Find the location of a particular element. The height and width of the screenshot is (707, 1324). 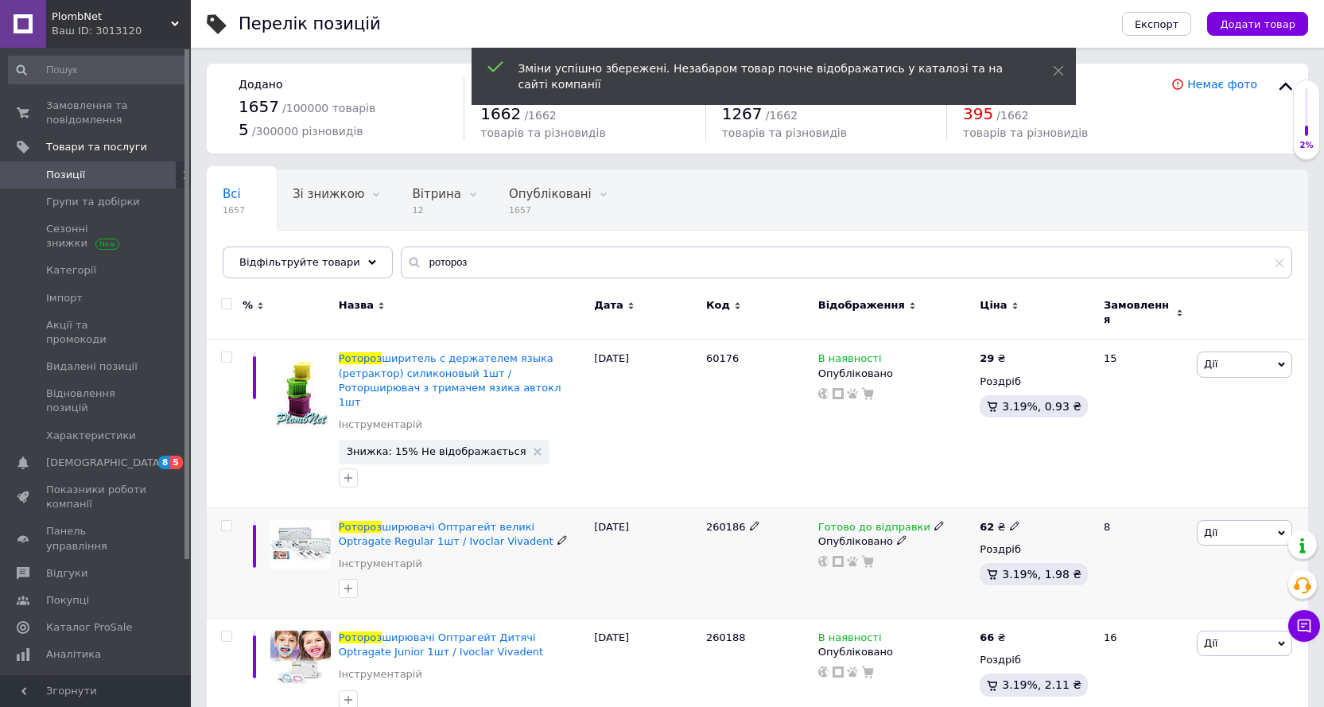

span: Замовлення та повідомлення is located at coordinates (96, 113).